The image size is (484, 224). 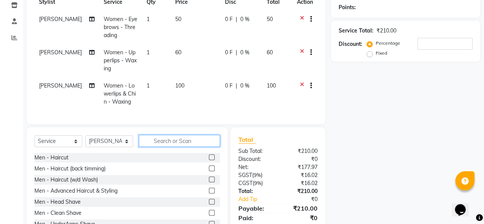 What do you see at coordinates (58, 213) in the screenshot?
I see `div: Men - Clean Shave` at bounding box center [58, 213].